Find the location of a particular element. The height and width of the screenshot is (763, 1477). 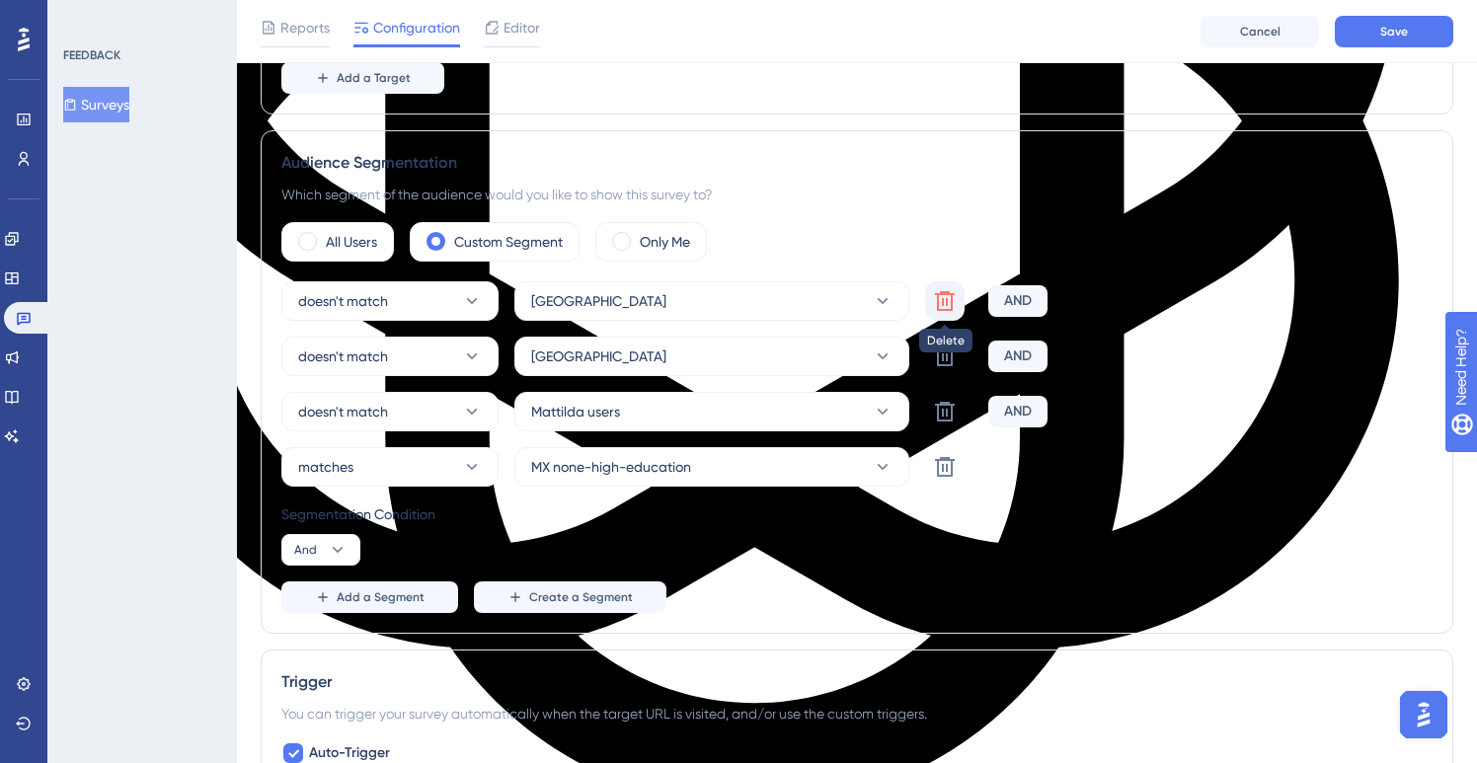

span: Create a Segment is located at coordinates (581, 597).